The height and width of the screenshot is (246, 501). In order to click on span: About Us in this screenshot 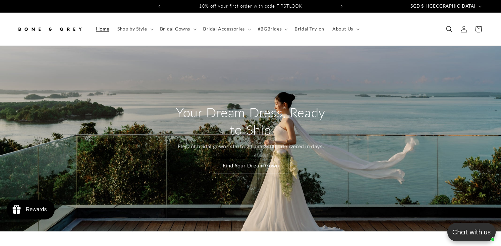, I will do `click(343, 29)`.